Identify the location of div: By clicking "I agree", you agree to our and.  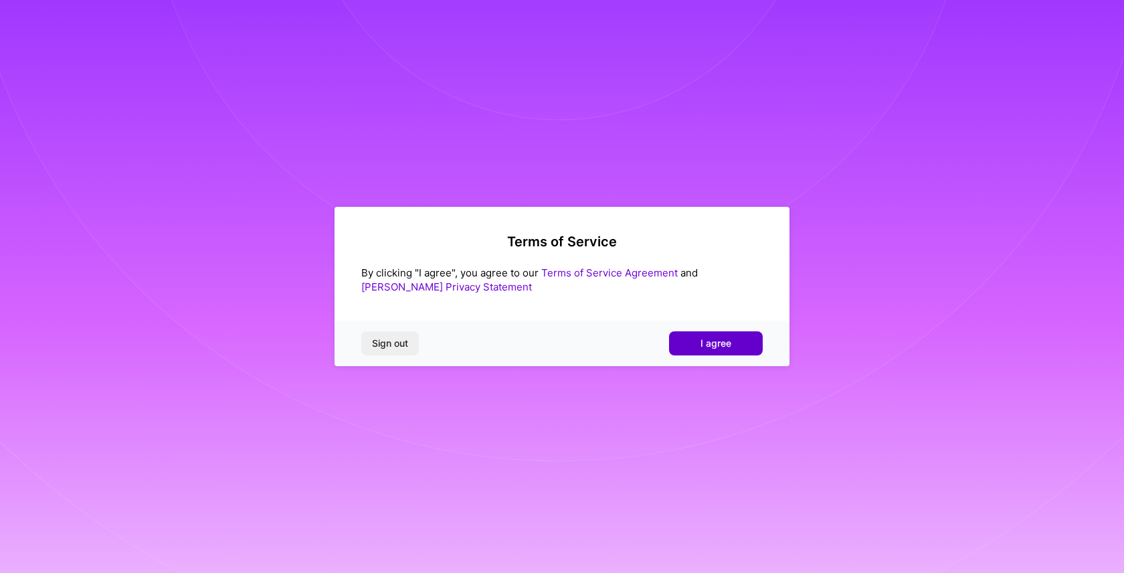
(562, 280).